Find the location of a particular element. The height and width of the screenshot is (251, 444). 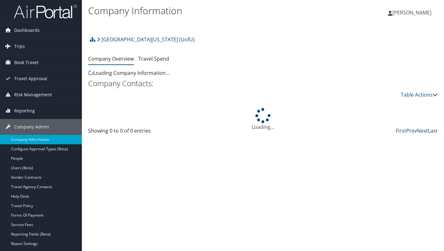

a: Last is located at coordinates (433, 131).